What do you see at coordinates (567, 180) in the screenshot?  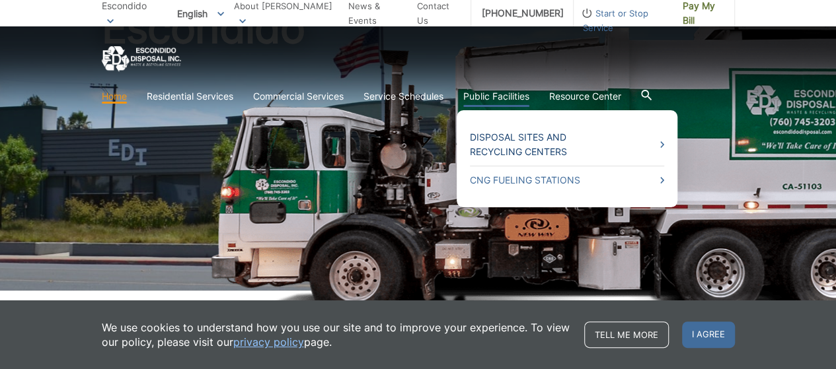 I see `a: CNG Fueling Stations` at bounding box center [567, 180].